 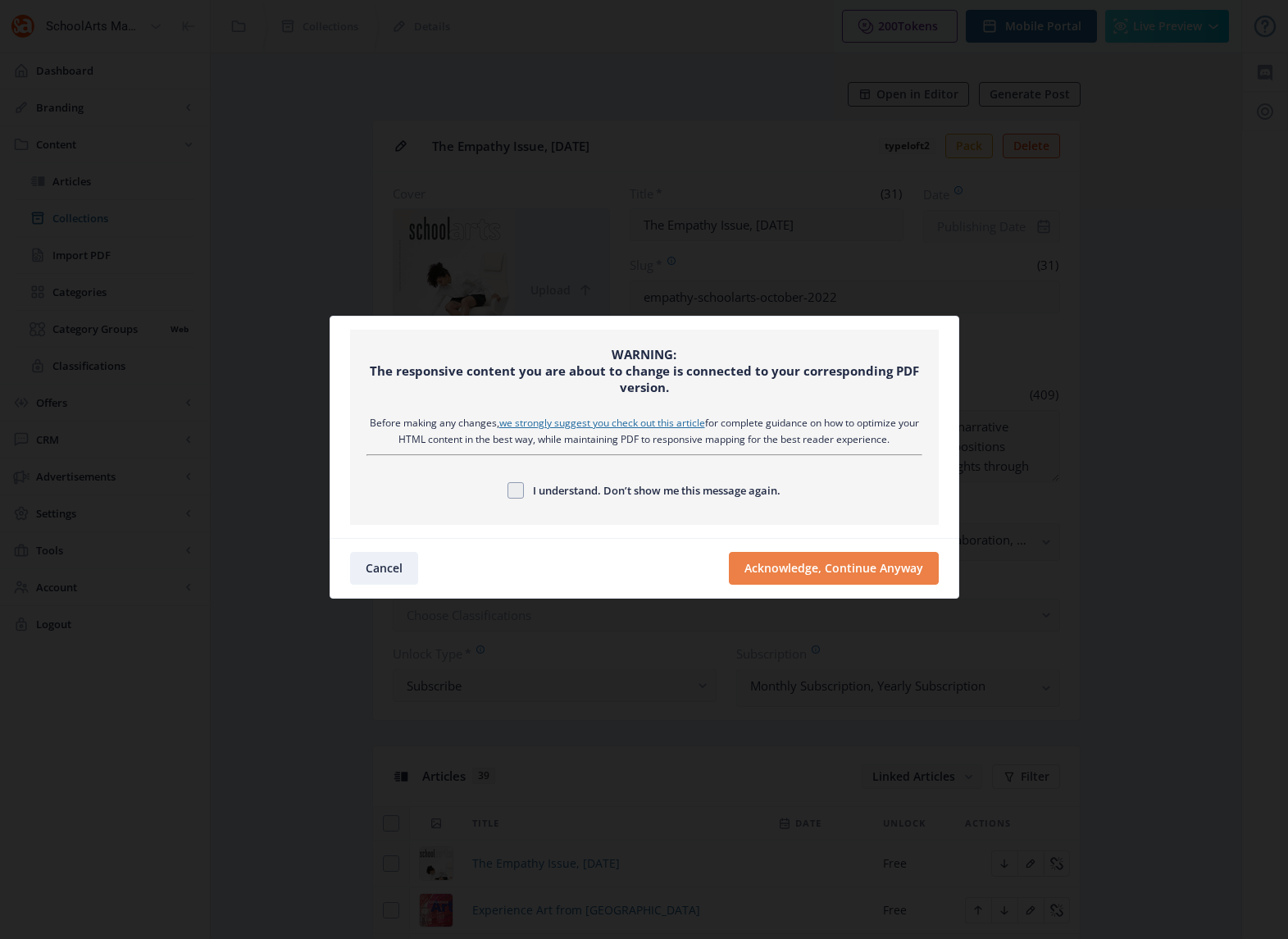 I want to click on span: I understand. Don’t show me this message again., so click(x=652, y=490).